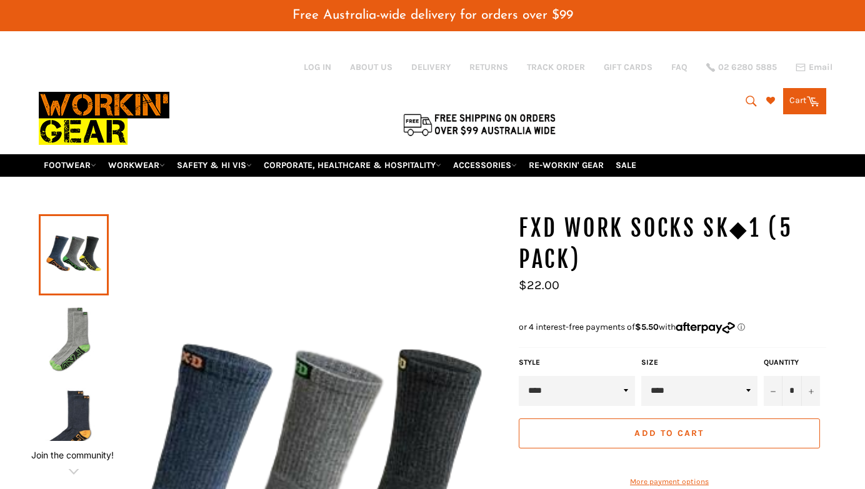 The image size is (865, 489). I want to click on span: Free Australia-wide delivery for orders over $99, so click(432, 15).